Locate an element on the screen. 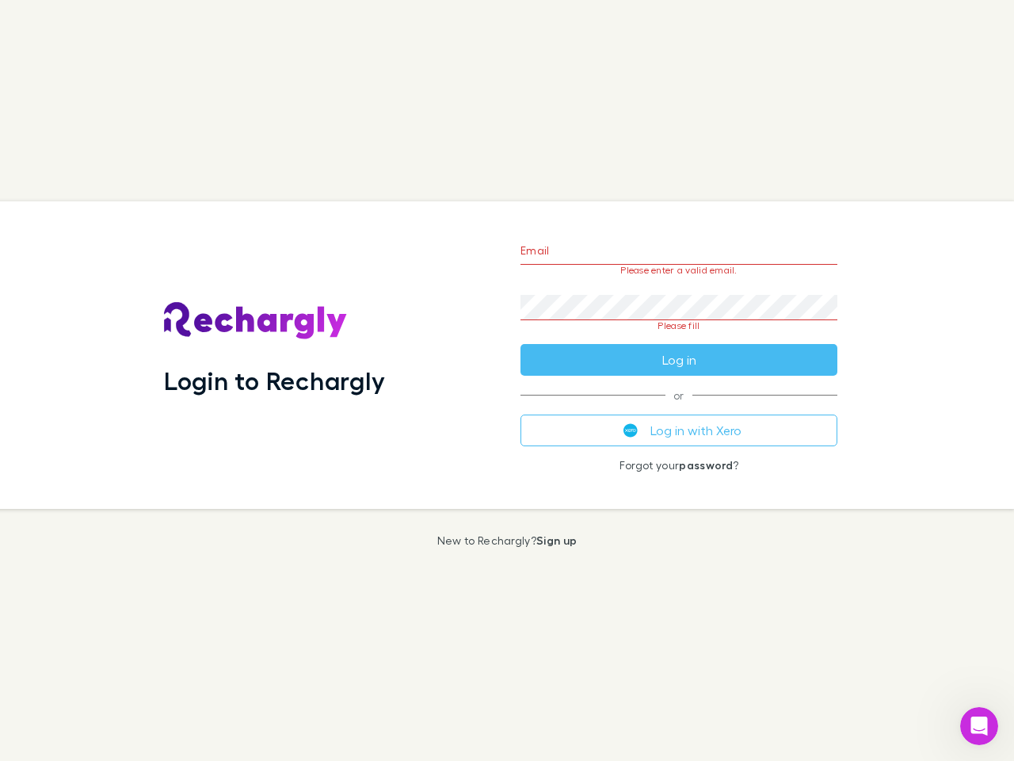 This screenshot has height=761, width=1014. p: New to Rechargly? is located at coordinates (507, 540).